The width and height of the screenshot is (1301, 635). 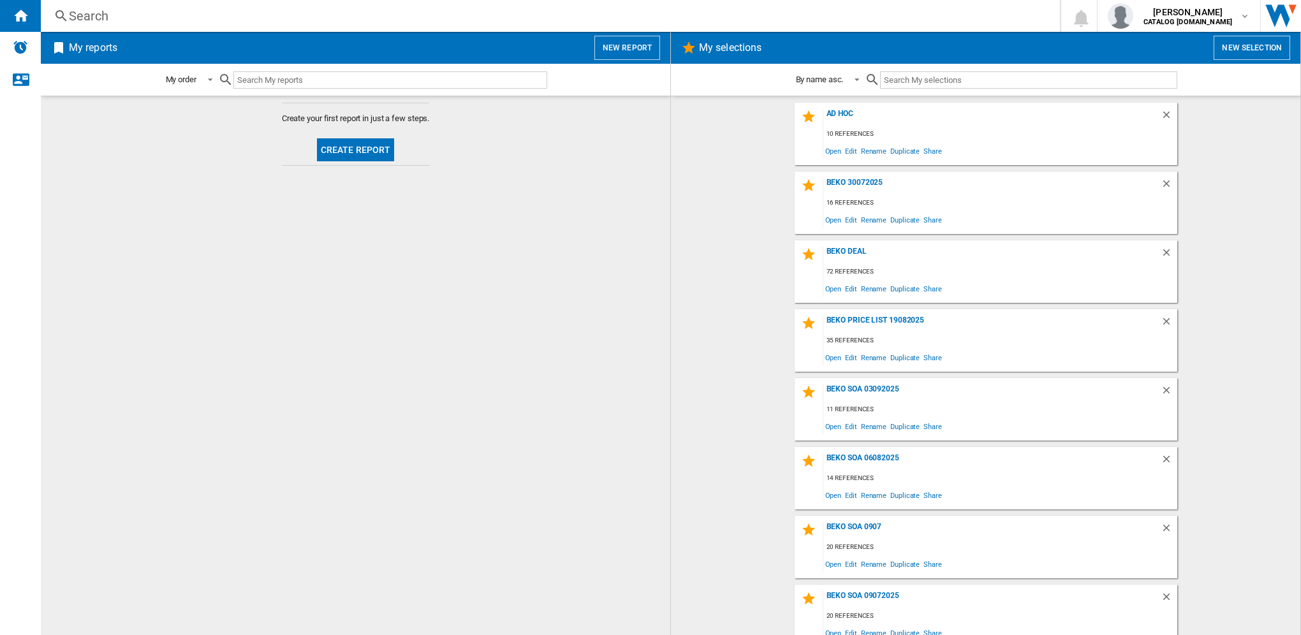 I want to click on h2: My selections, so click(x=730, y=48).